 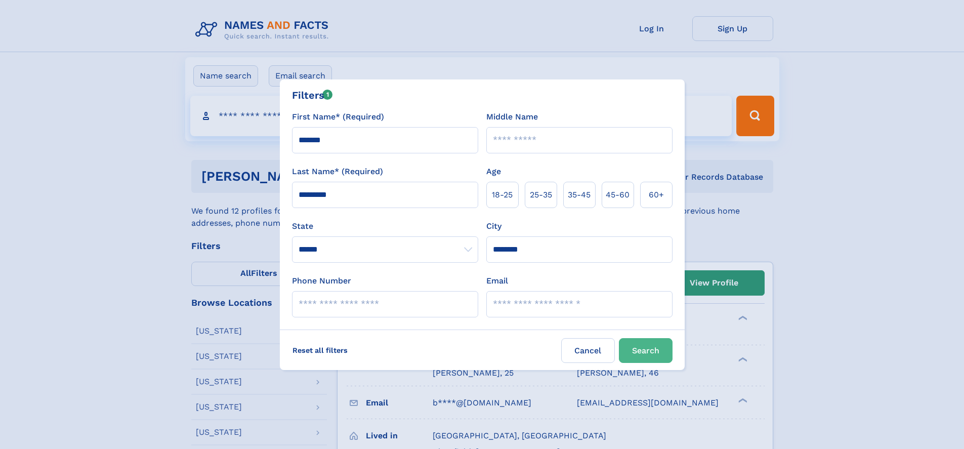 I want to click on label: Reset all filters, so click(x=320, y=350).